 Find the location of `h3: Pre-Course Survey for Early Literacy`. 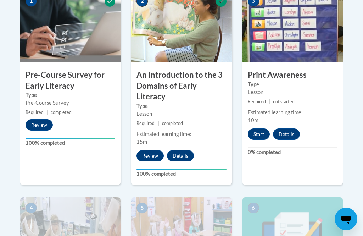

h3: Pre-Course Survey for Early Literacy is located at coordinates (70, 81).